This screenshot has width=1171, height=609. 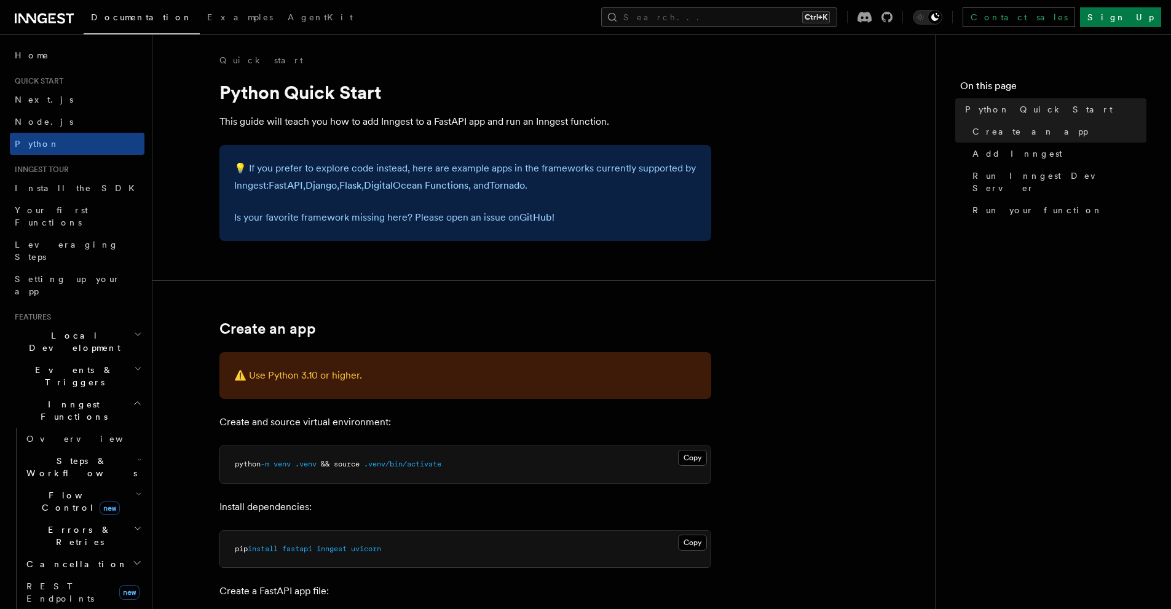 I want to click on span: pip, so click(x=241, y=549).